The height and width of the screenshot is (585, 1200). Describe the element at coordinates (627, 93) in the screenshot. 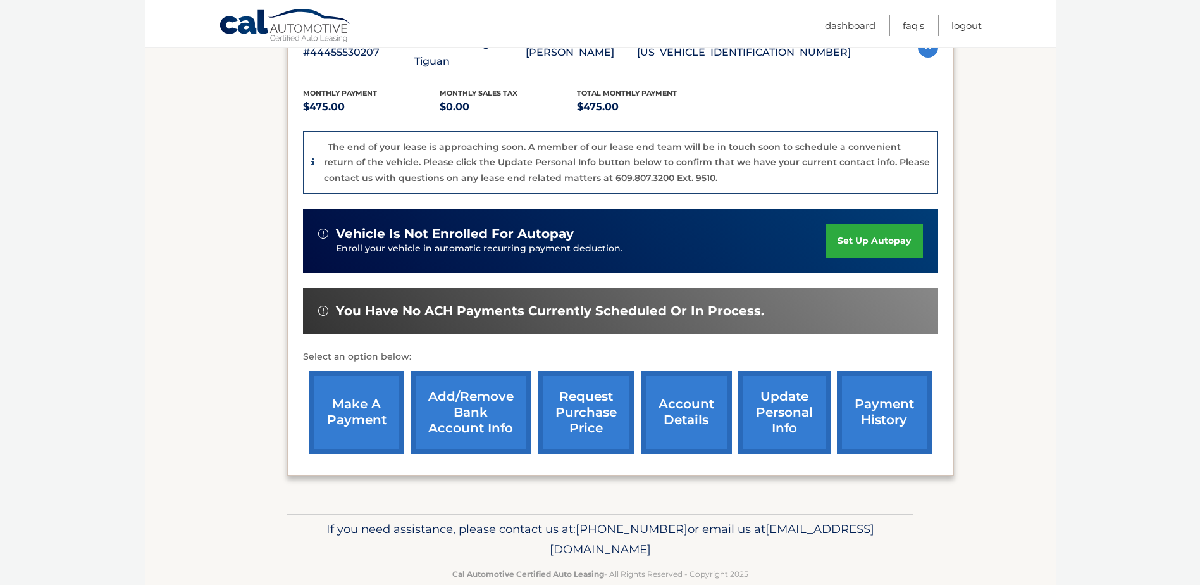

I see `span: Total Monthly Payment` at that location.